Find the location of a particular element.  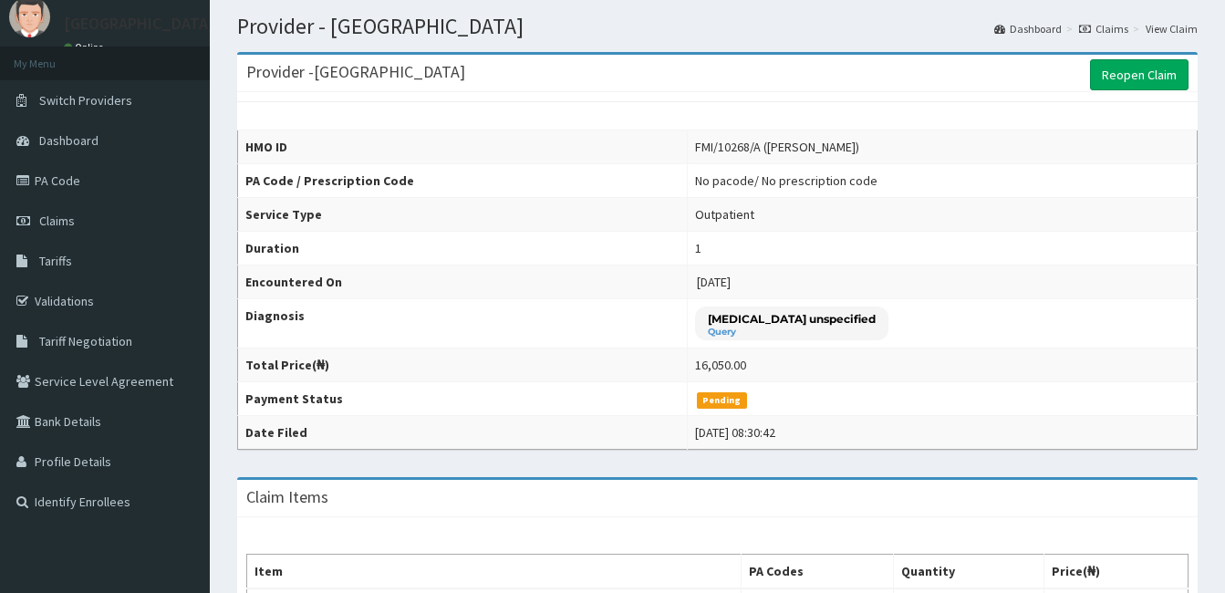

h3: Claim Items is located at coordinates (287, 497).